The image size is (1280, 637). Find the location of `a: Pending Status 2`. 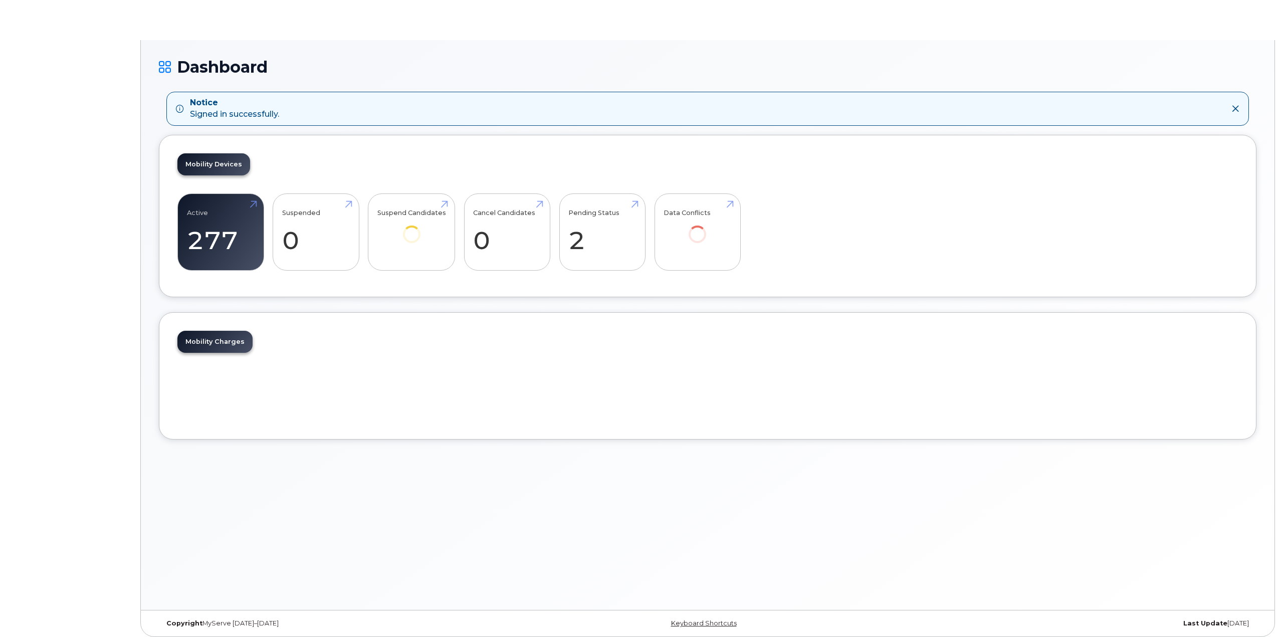

a: Pending Status 2 is located at coordinates (602, 232).